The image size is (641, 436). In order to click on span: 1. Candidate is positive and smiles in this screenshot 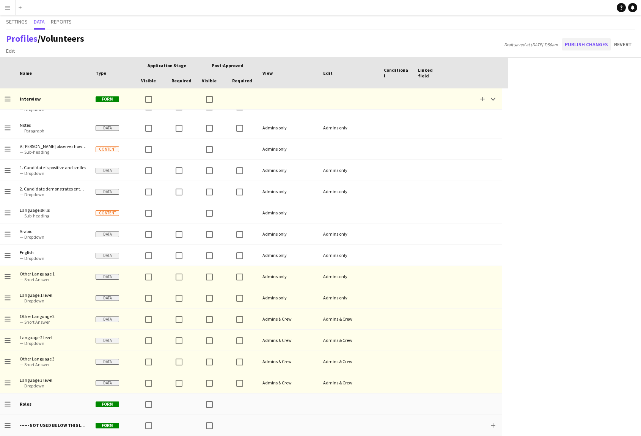, I will do `click(53, 167)`.